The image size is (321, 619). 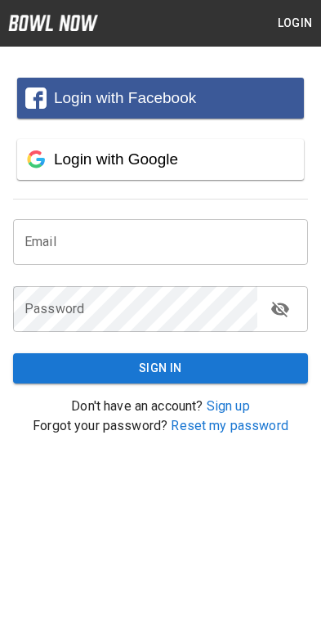 I want to click on button: Login with Facebook, so click(x=160, y=98).